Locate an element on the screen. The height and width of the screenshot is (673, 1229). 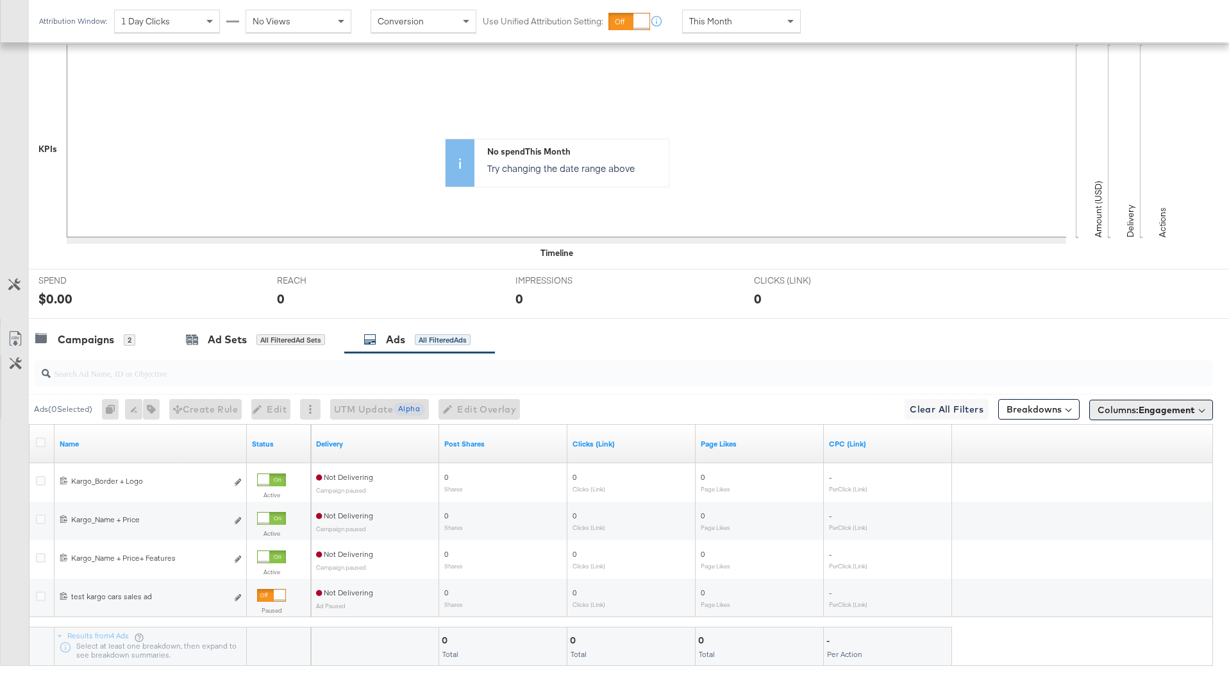
span: No Views is located at coordinates (271, 21).